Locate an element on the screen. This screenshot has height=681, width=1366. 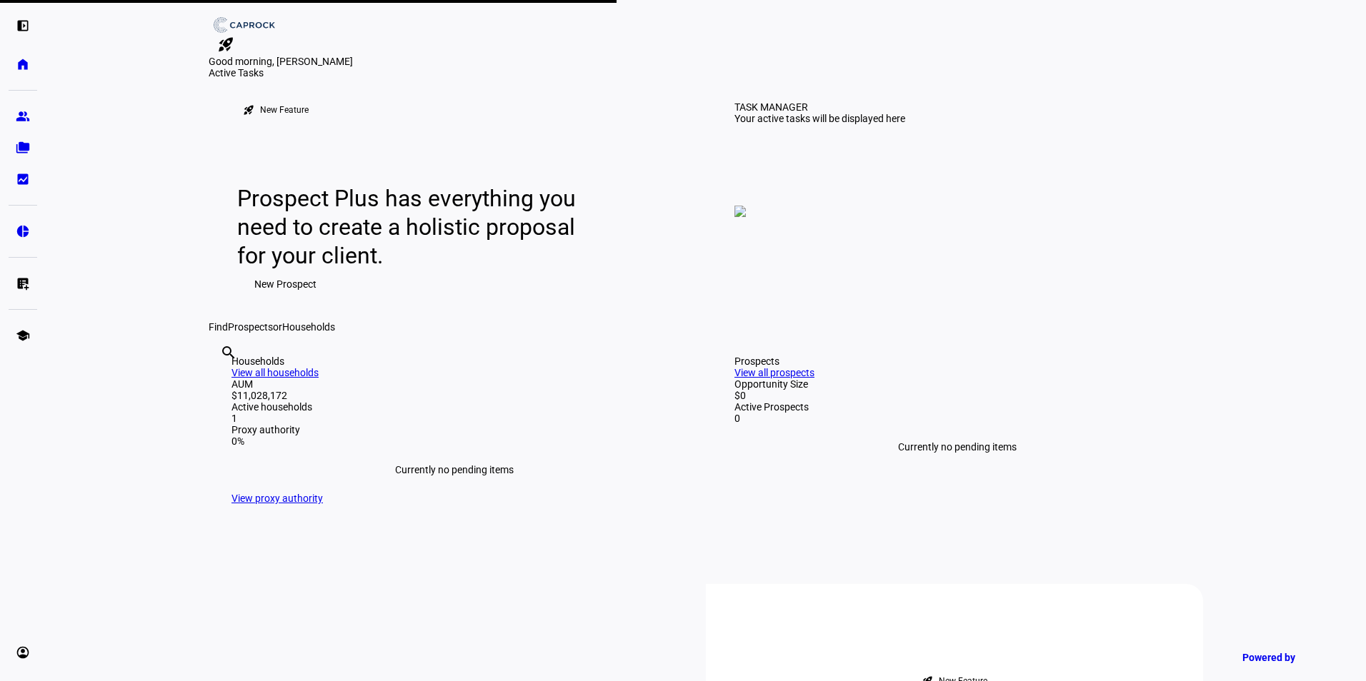
span: Households is located at coordinates (309, 327).